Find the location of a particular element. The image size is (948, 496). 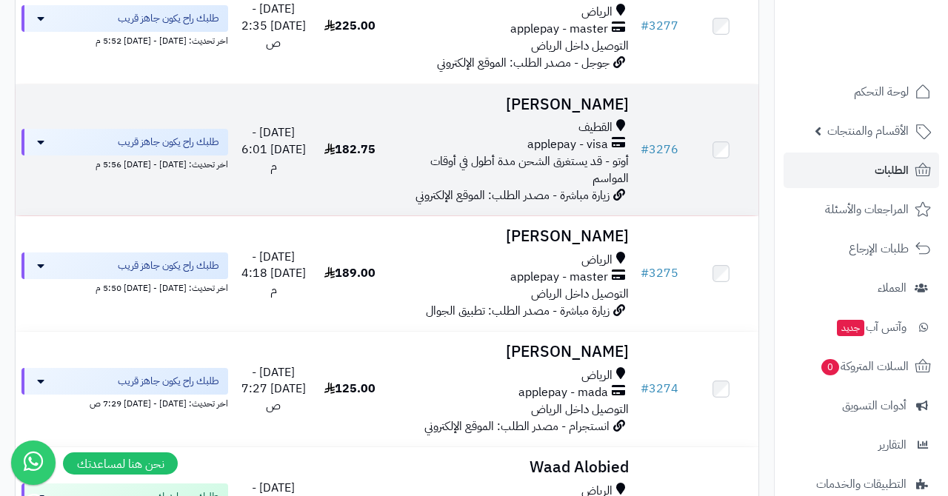

a: المراجعات والأسئلة is located at coordinates (861, 210).